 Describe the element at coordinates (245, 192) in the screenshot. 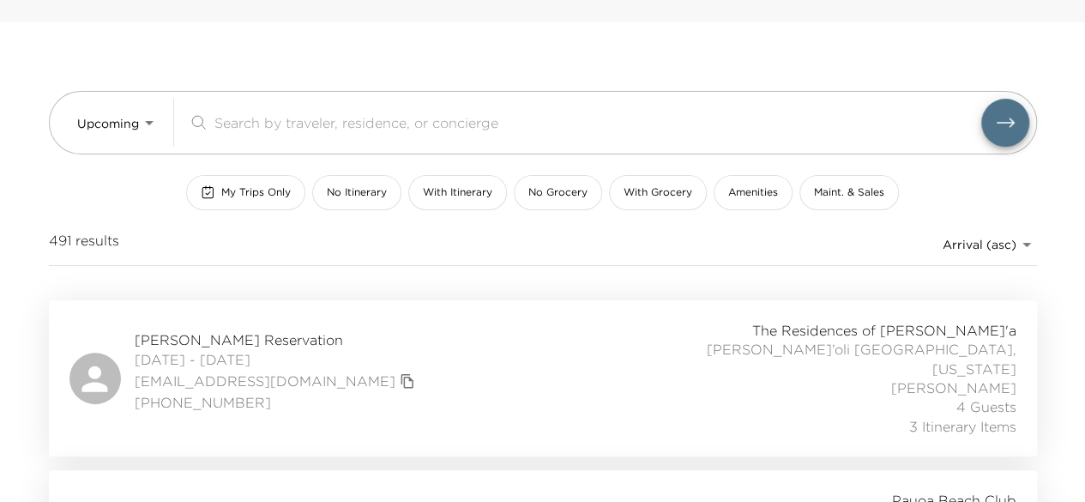

I see `button: My Trips Only` at that location.